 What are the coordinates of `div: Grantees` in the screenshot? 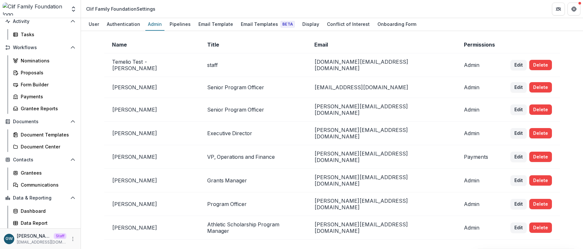 It's located at (47, 173).